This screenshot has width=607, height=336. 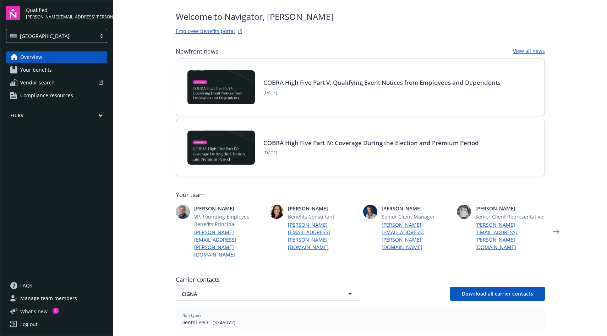 What do you see at coordinates (497, 294) in the screenshot?
I see `button: Download all carrier contacts` at bounding box center [497, 294].